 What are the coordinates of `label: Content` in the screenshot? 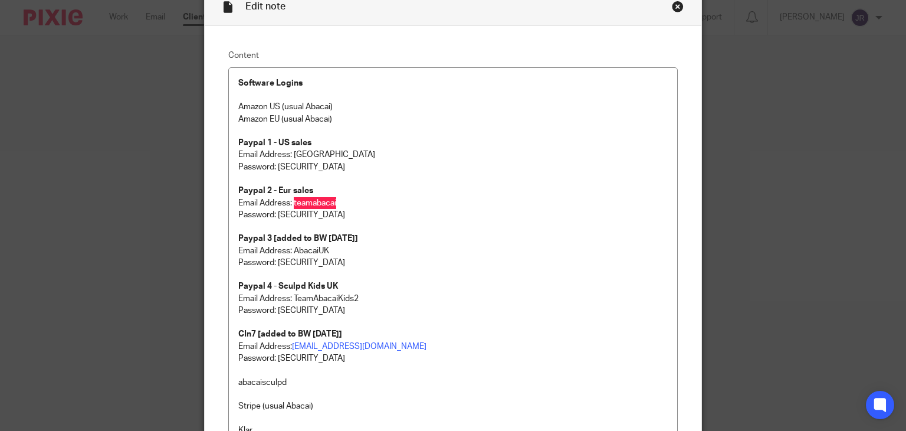 It's located at (453, 55).